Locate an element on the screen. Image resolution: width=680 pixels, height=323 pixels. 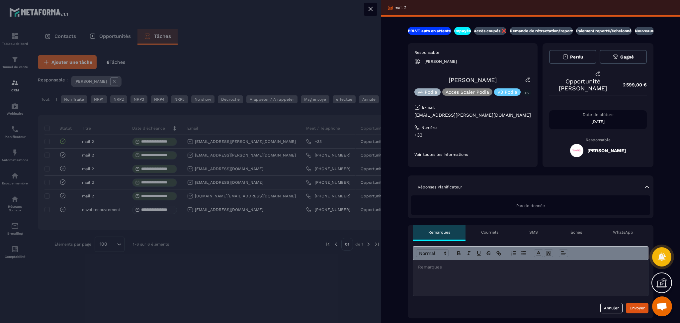
p: SMS is located at coordinates (533, 232).